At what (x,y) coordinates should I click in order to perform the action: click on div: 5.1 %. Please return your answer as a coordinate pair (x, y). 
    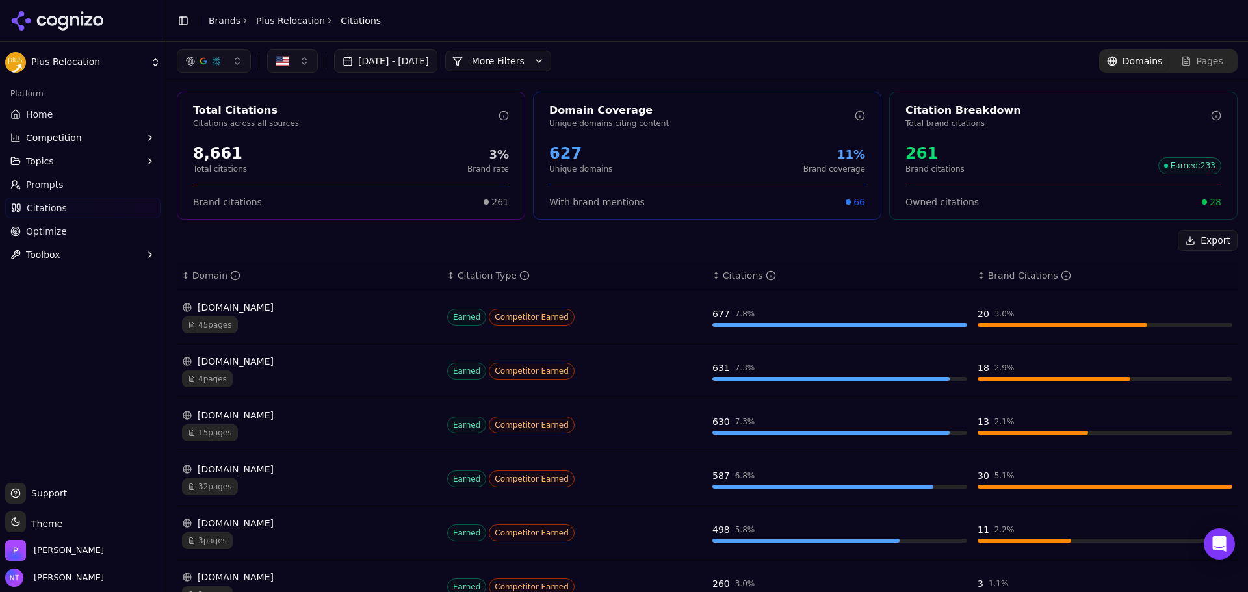
    Looking at the image, I should click on (1004, 476).